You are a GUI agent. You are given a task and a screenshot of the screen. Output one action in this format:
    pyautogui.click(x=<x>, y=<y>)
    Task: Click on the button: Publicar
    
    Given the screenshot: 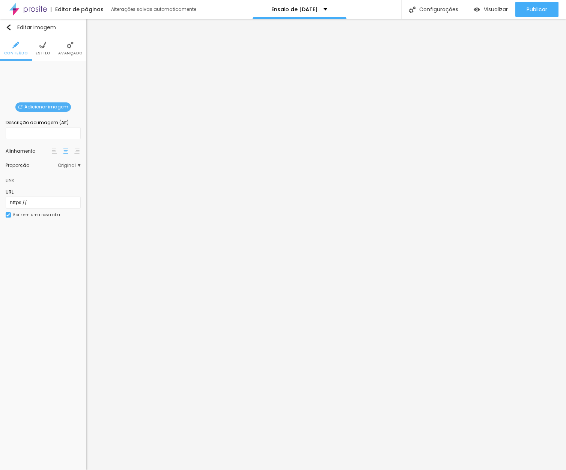 What is the action you would take?
    pyautogui.click(x=537, y=9)
    